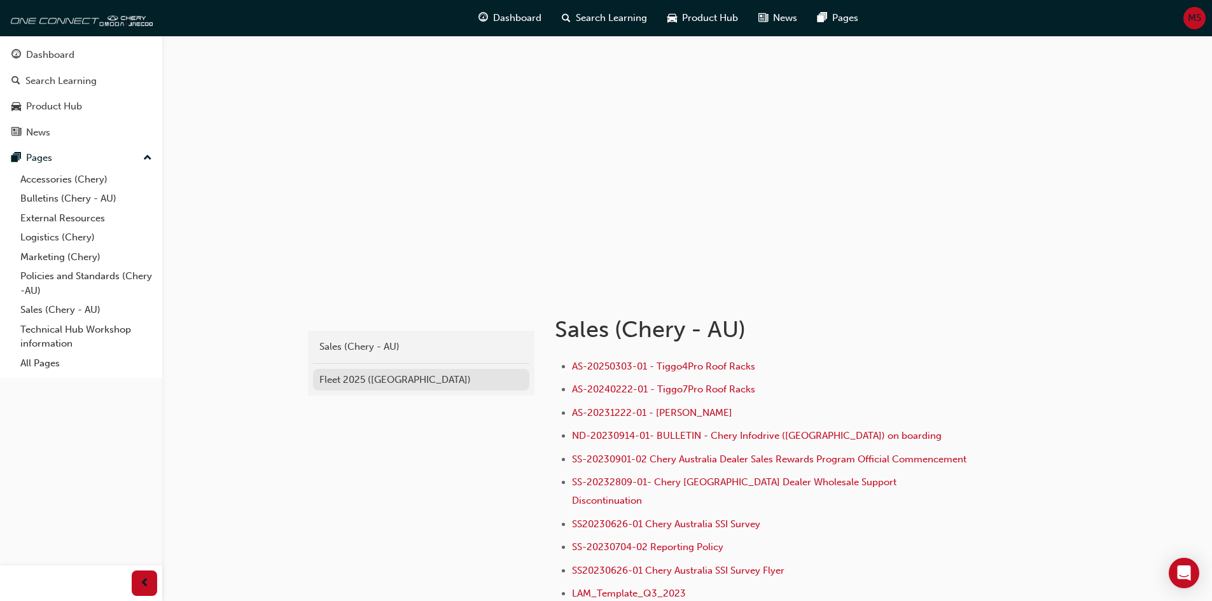  What do you see at coordinates (648, 547) in the screenshot?
I see `span: SS-20230704-02 Reporting Policy` at bounding box center [648, 547].